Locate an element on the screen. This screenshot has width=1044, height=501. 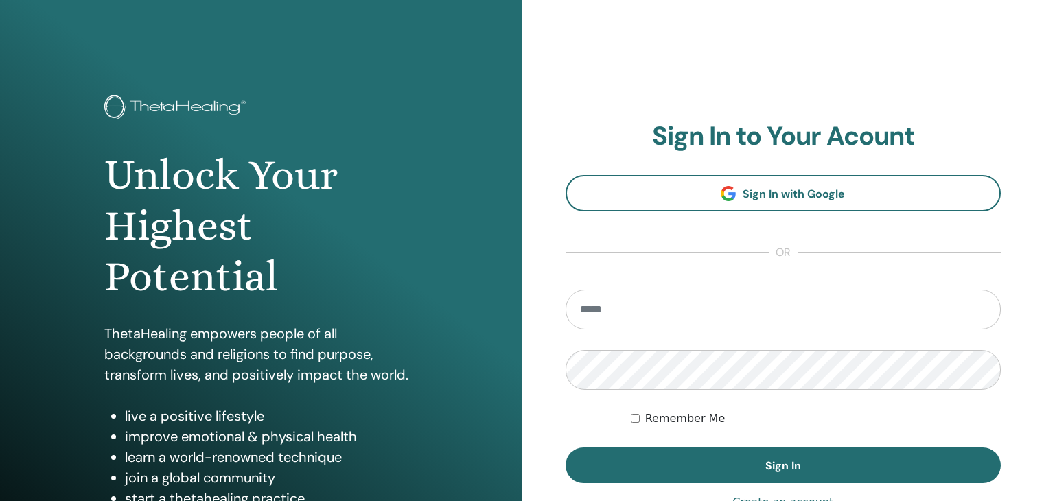
label: Remember Me is located at coordinates (685, 419).